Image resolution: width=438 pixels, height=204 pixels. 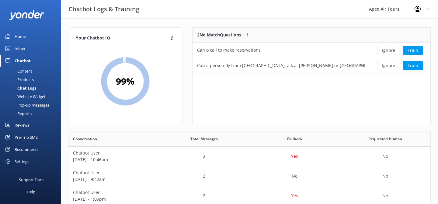 What do you see at coordinates (122, 38) in the screenshot?
I see `h4: Your Chatbot IQ` at bounding box center [122, 38].